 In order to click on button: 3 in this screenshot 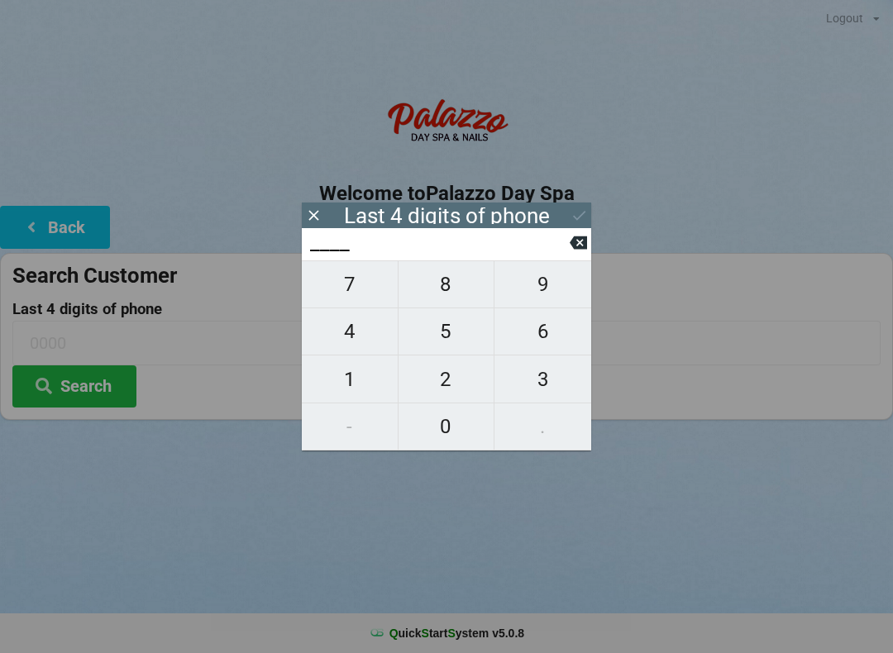, I will do `click(542, 379)`.